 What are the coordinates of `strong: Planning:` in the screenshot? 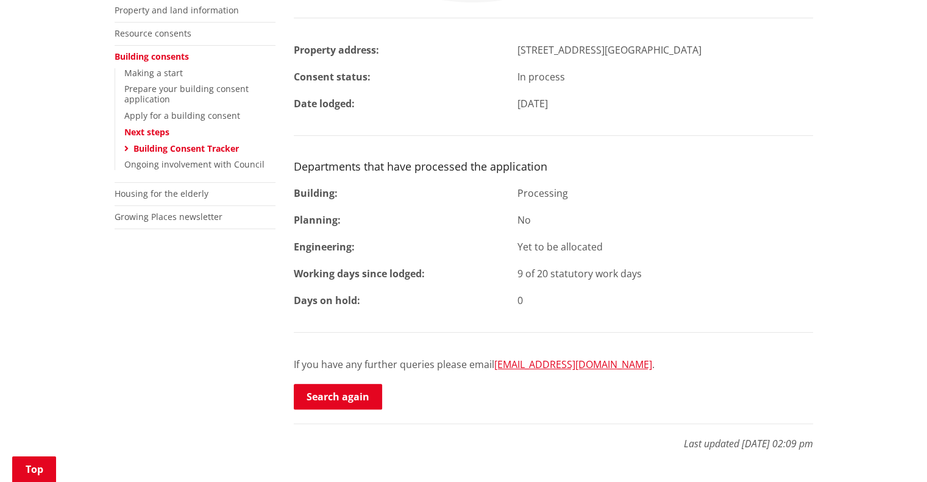 It's located at (317, 220).